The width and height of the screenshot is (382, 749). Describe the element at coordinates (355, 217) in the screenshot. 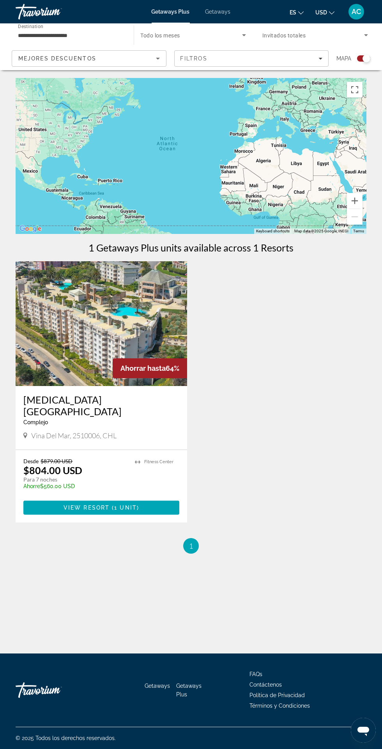

I see `button: Zoom out` at that location.